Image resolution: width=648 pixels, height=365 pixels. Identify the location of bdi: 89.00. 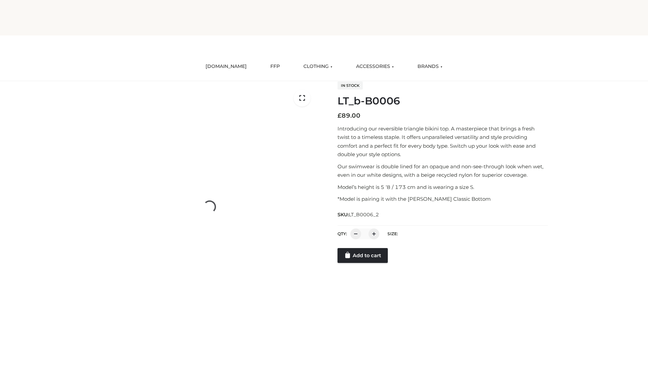
(349, 115).